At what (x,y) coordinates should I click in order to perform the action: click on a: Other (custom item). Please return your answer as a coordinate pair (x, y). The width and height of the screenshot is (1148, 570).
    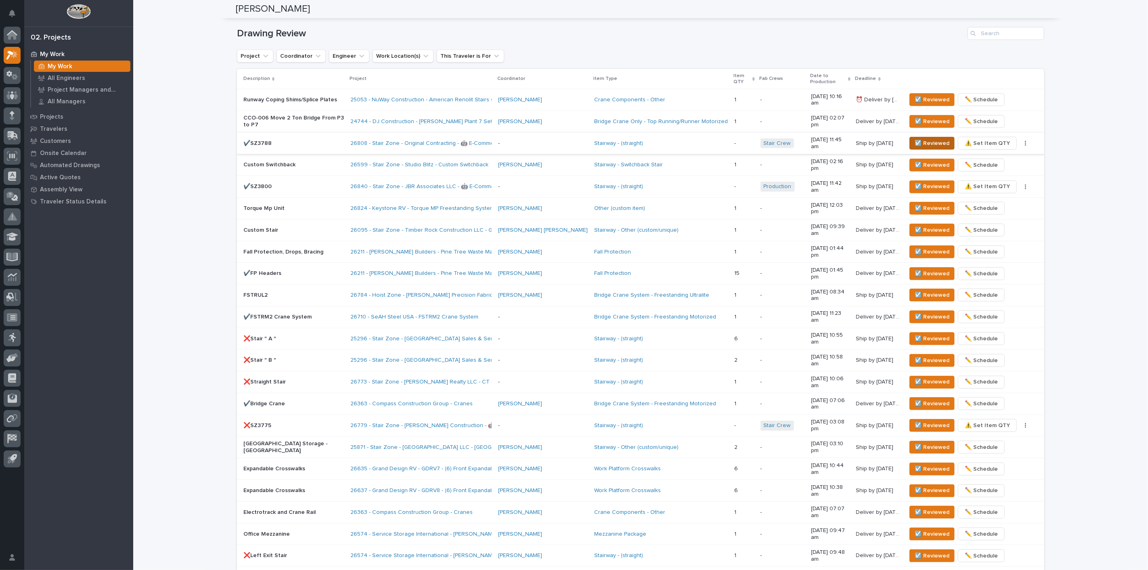
    Looking at the image, I should click on (619, 208).